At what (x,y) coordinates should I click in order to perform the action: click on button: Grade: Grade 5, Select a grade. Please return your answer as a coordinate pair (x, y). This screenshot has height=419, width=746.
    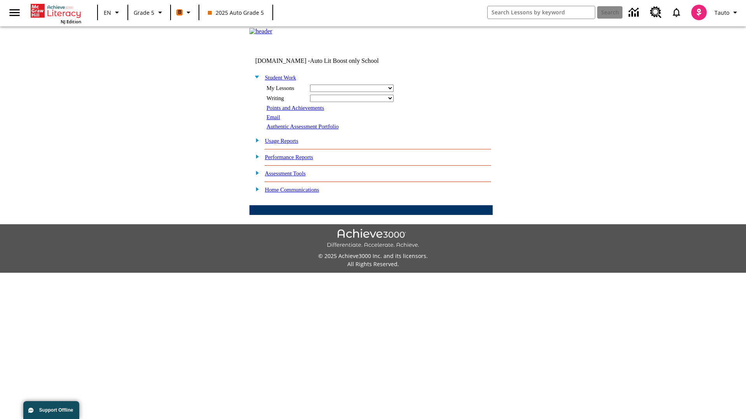
    Looking at the image, I should click on (149, 12).